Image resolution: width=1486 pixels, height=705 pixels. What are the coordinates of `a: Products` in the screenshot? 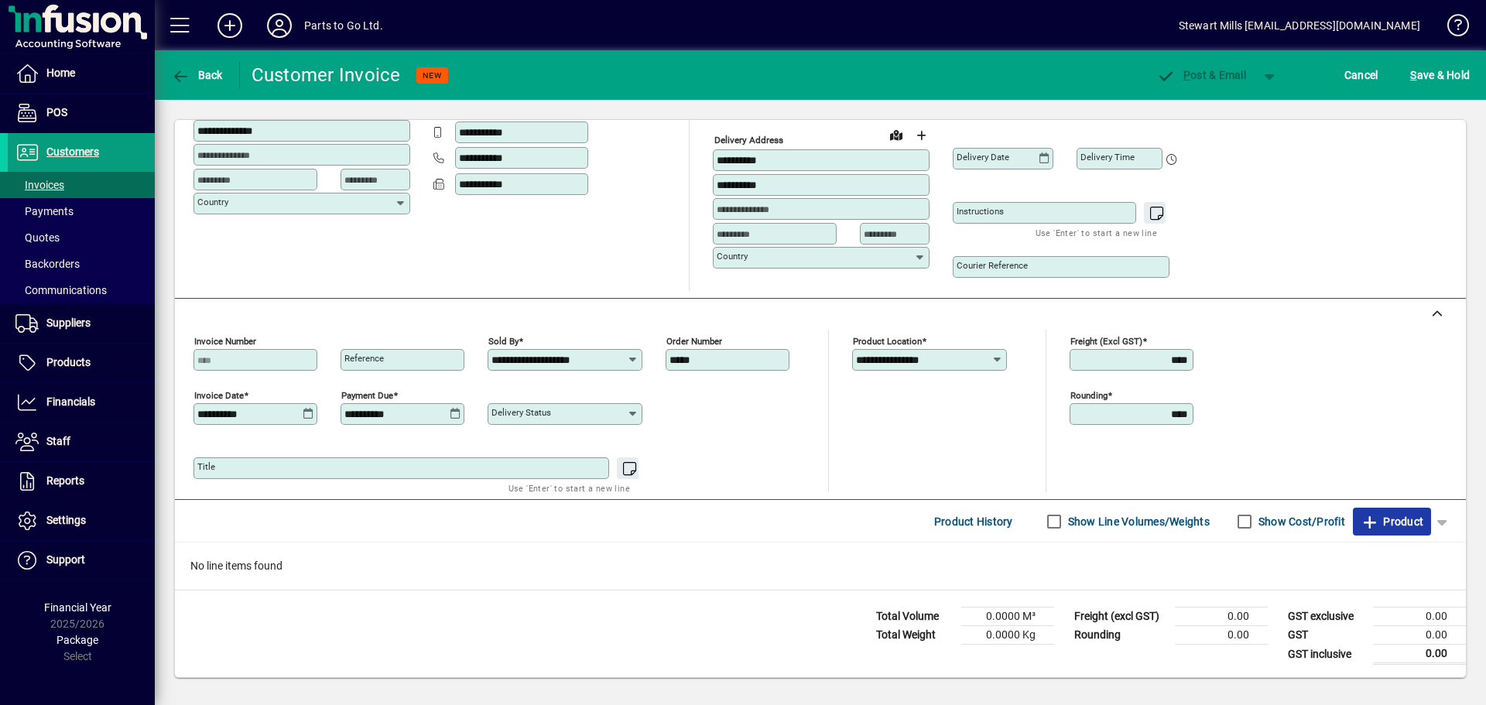 It's located at (81, 363).